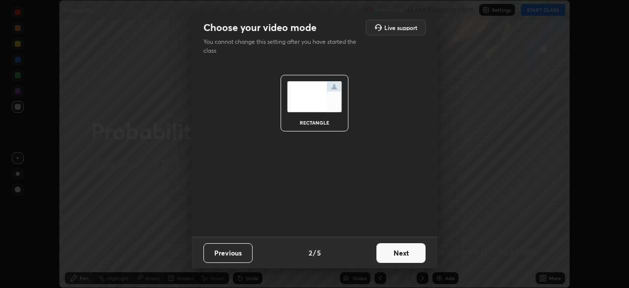  What do you see at coordinates (315, 122) in the screenshot?
I see `div: rectangle` at bounding box center [315, 122].